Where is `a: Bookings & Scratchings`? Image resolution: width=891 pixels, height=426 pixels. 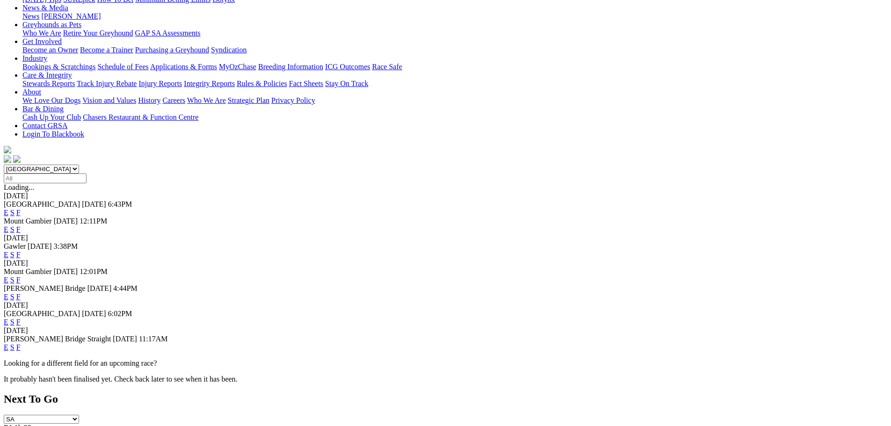
a: Bookings & Scratchings is located at coordinates (59, 66).